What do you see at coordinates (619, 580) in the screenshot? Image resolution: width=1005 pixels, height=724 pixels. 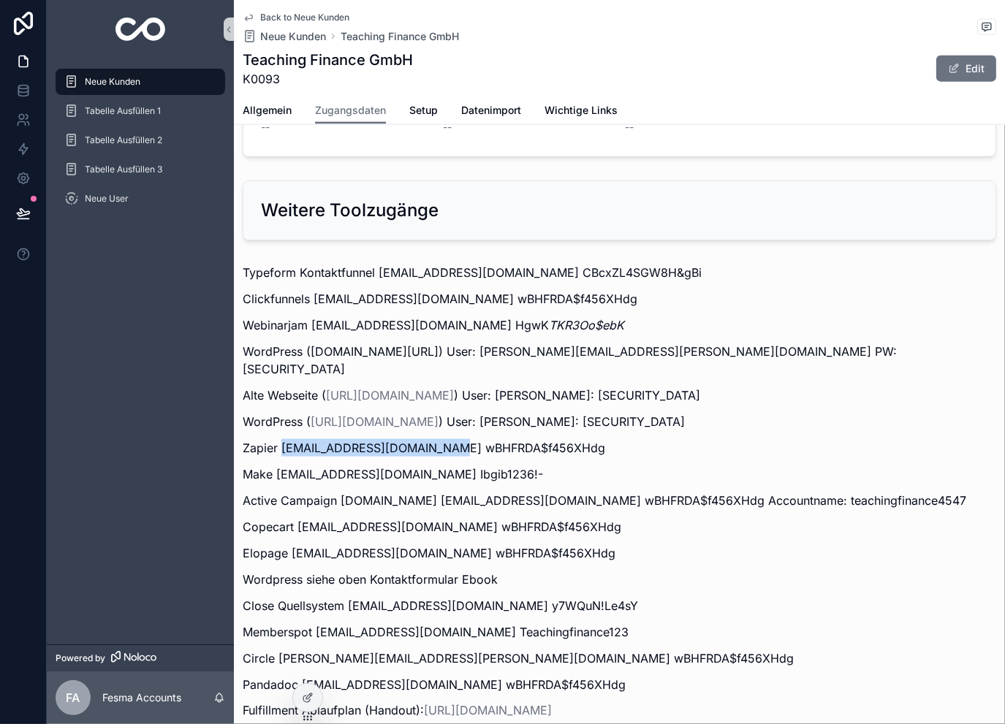 I see `p: Wordpress siehe oben Kontaktformular Ebook` at bounding box center [619, 580].